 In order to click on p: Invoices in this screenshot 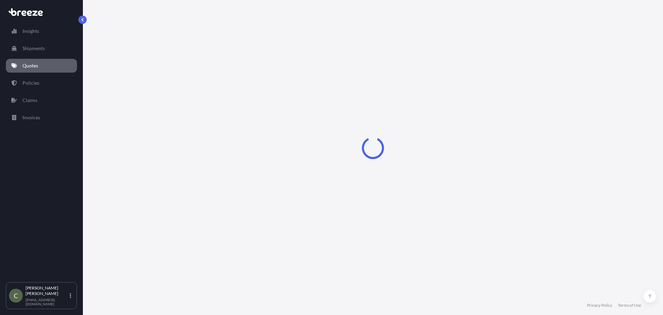, I will do `click(31, 117)`.